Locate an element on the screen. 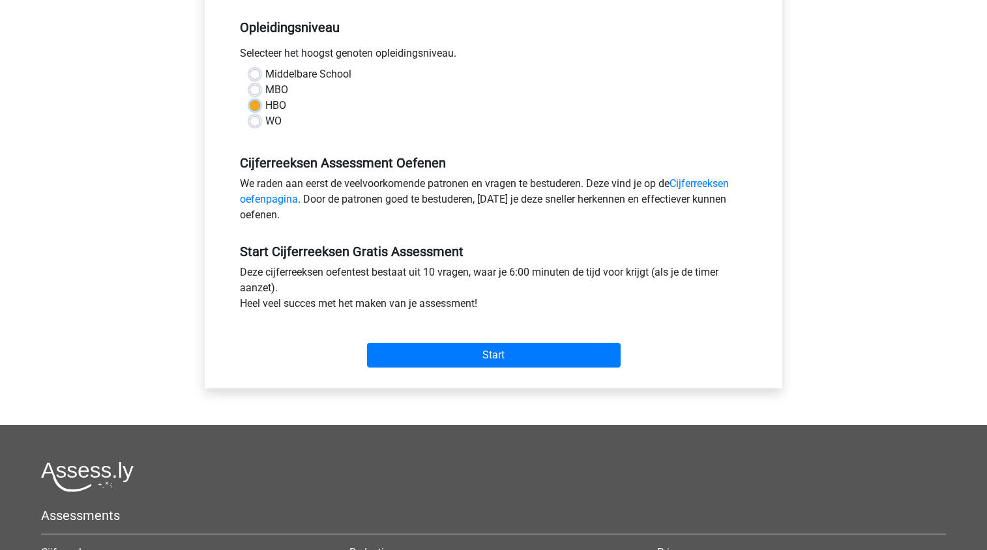 The image size is (987, 550). img: Assessly logo is located at coordinates (87, 476).